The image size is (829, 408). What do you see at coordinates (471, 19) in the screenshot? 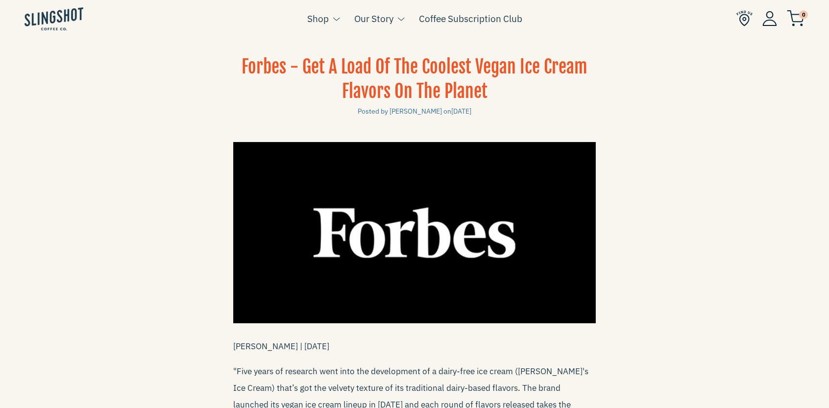
I see `a: Coffee Subscription Club` at bounding box center [471, 19].